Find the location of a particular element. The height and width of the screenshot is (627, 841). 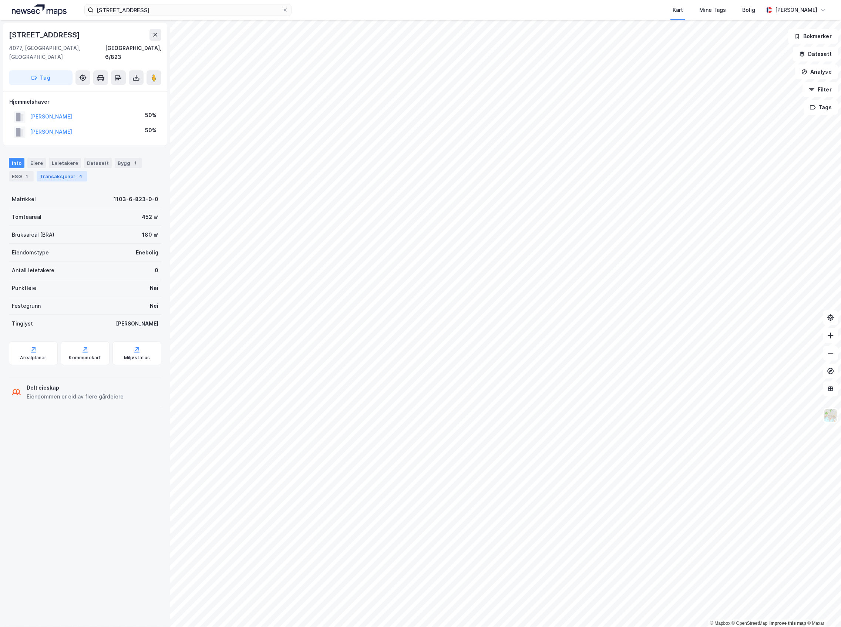

a: Mapbox is located at coordinates (720, 623).